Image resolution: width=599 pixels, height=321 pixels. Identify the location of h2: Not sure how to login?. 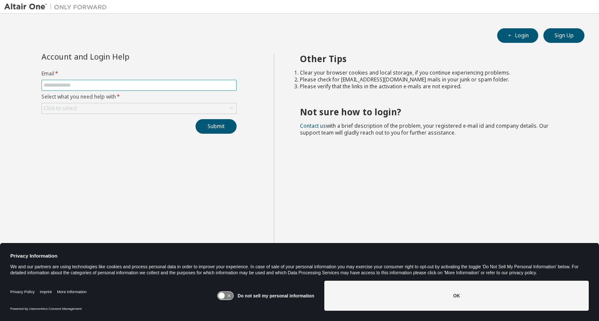
(435, 112).